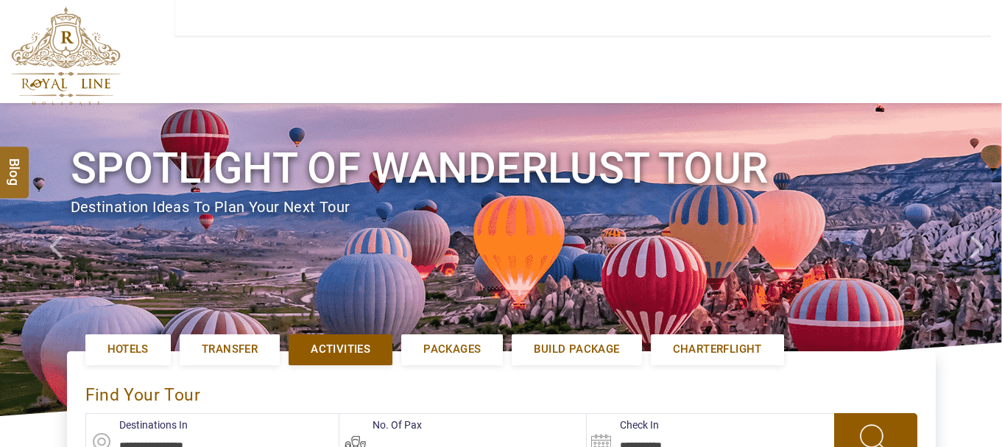 Image resolution: width=1002 pixels, height=447 pixels. I want to click on div: find your Tour, so click(501, 391).